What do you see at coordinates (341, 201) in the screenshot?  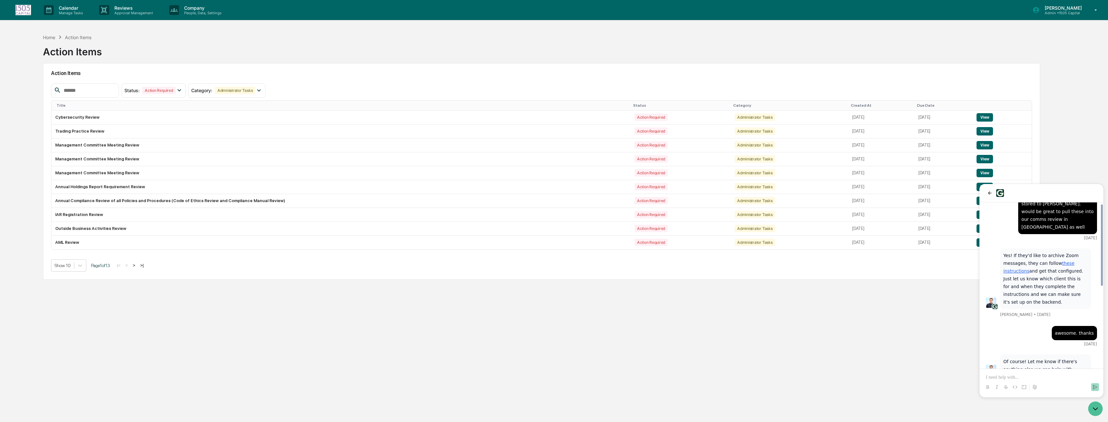 I see `td: Annual Compliance Review of all Policies and Procedures (Code of Ethics Review and Compliance Man...` at bounding box center [341, 201].